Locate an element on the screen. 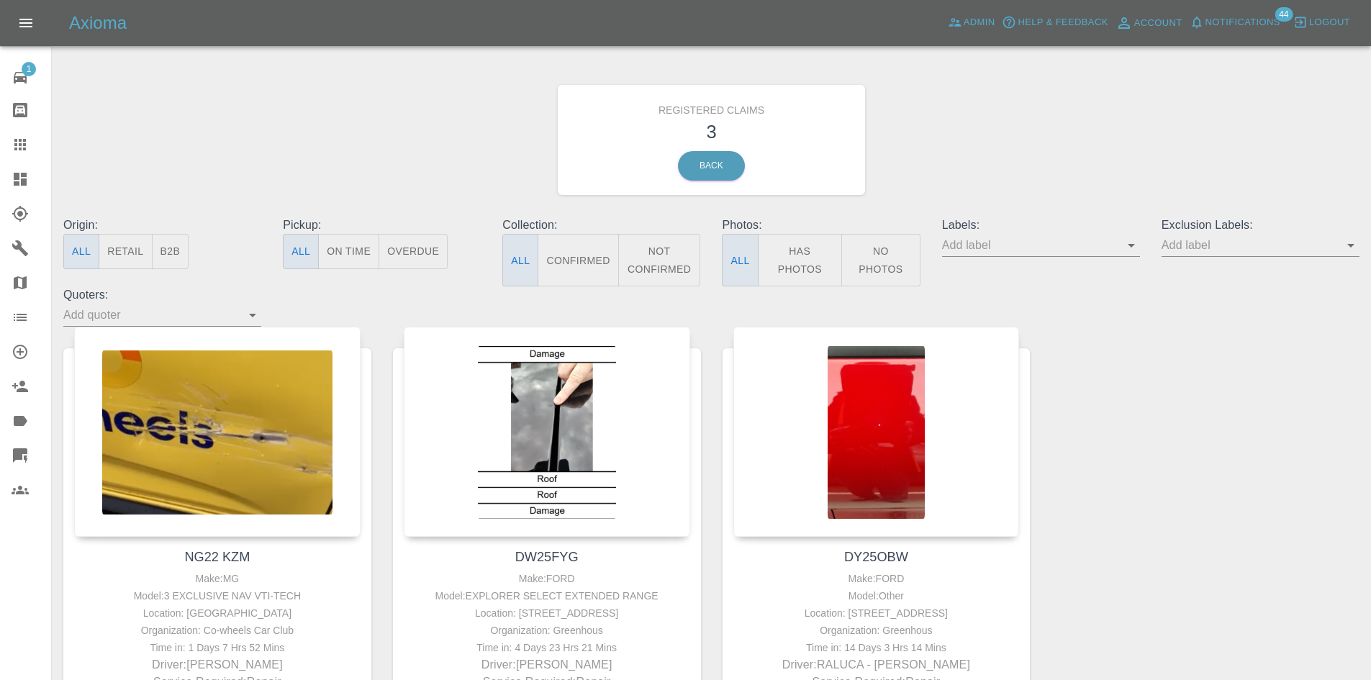  button: B2B is located at coordinates (171, 251).